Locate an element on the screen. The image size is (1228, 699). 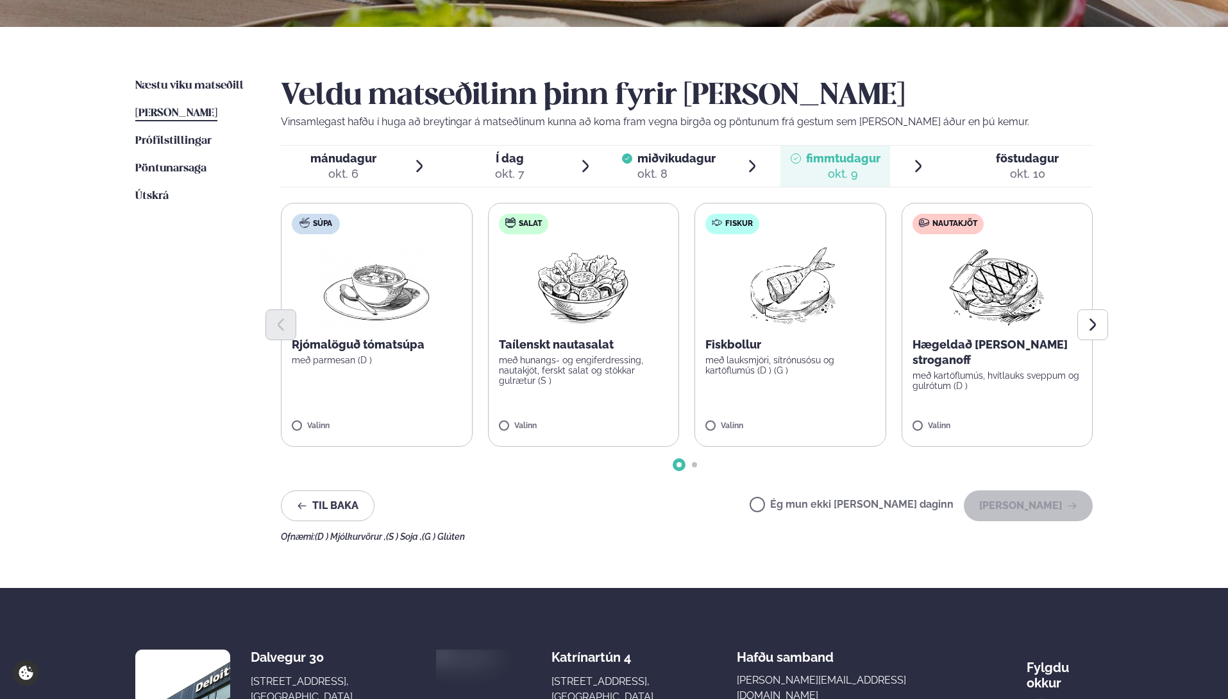
span: föstudagur is located at coordinates (1028, 158).